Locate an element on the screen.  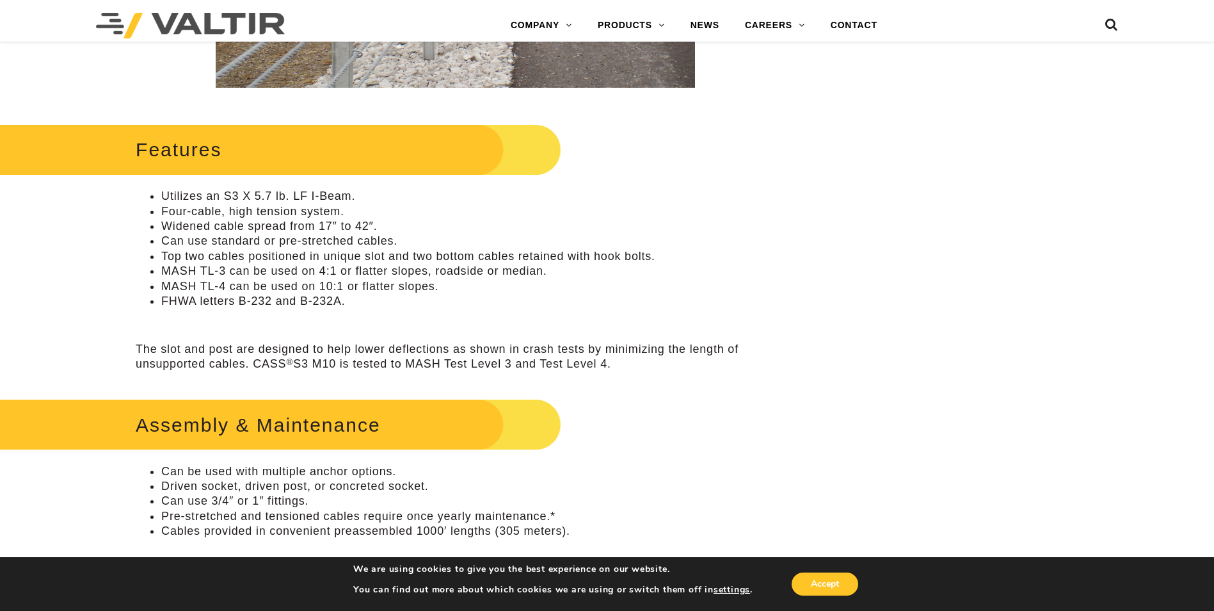
li: FHWA letters B-232 and B-232A. is located at coordinates (468, 301).